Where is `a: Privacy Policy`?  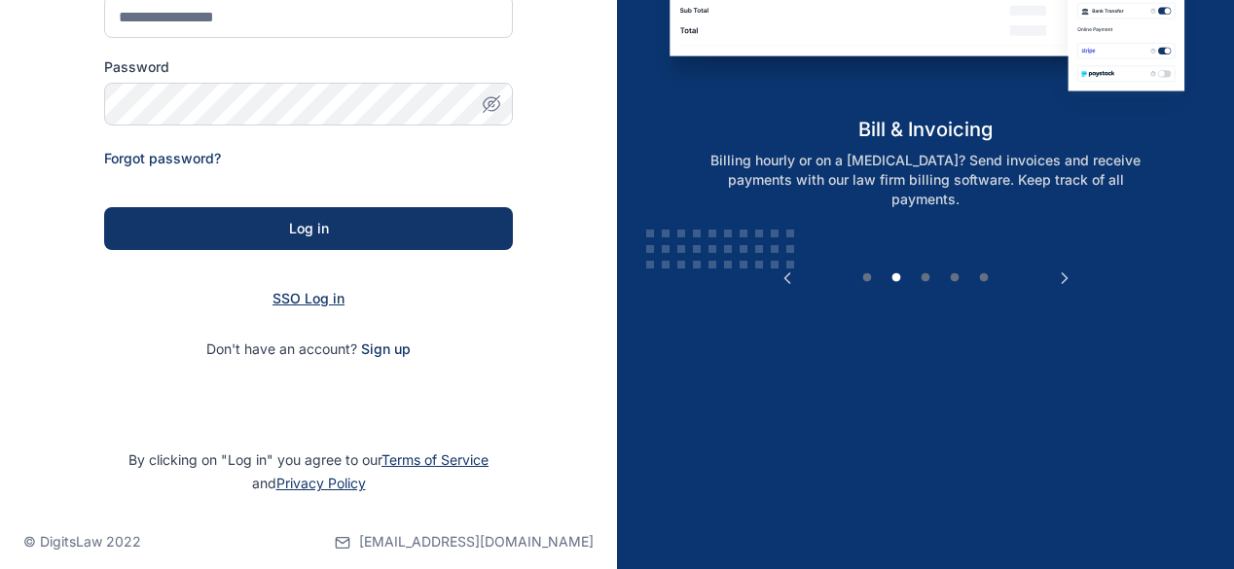 a: Privacy Policy is located at coordinates (321, 483).